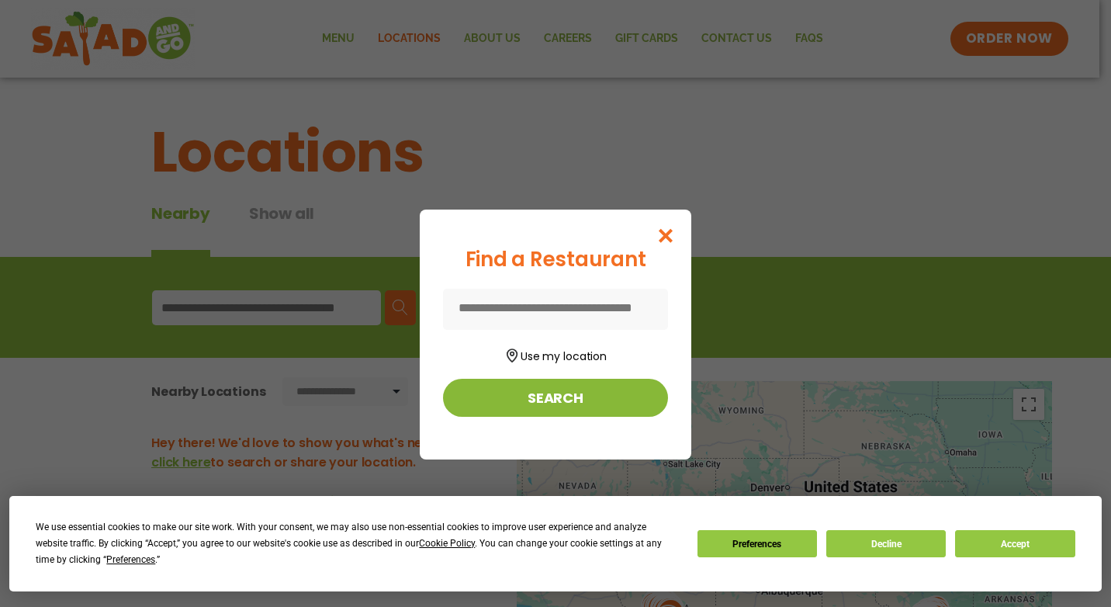 The width and height of the screenshot is (1111, 607). What do you see at coordinates (130, 559) in the screenshot?
I see `span: Preferences` at bounding box center [130, 559].